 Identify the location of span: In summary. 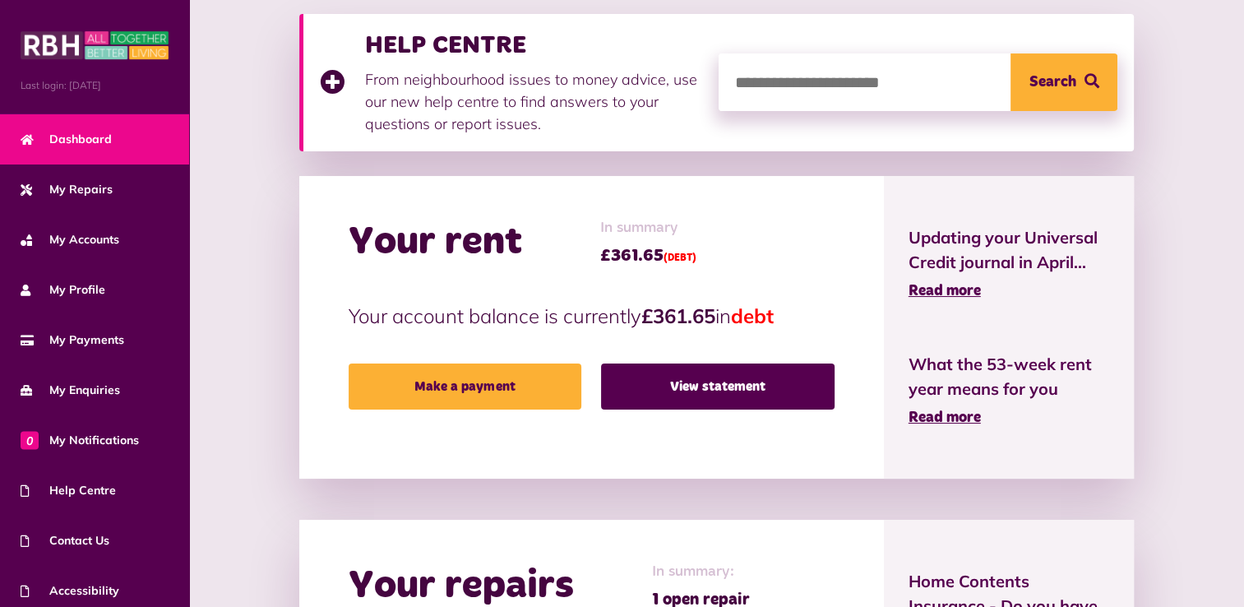
(648, 228).